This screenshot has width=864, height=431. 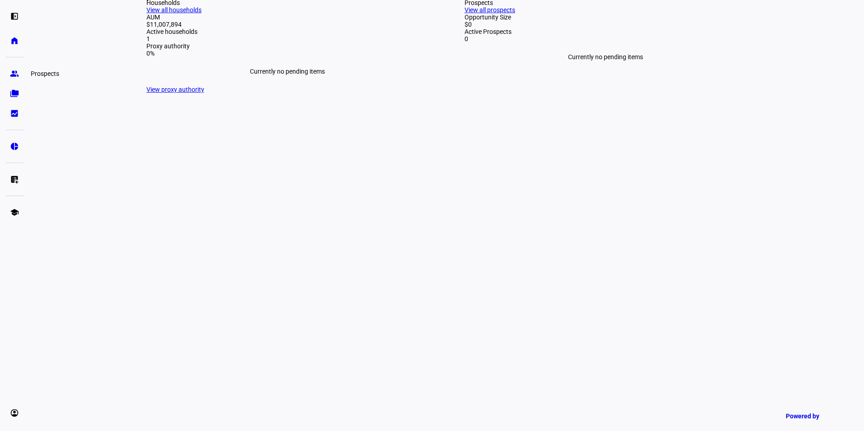 What do you see at coordinates (14, 94) in the screenshot?
I see `eth-mat-symbol: folder_copy` at bounding box center [14, 94].